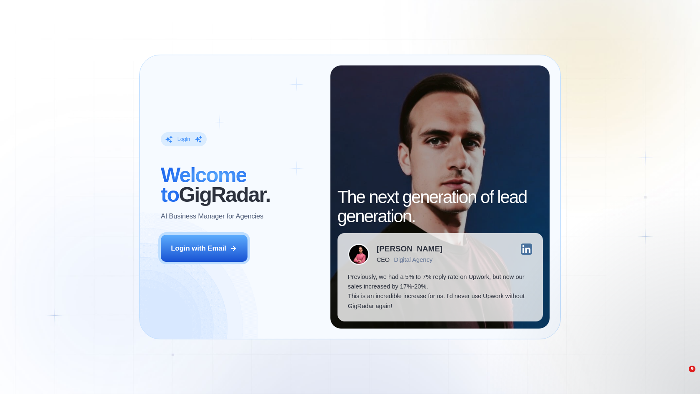 This screenshot has width=700, height=394. I want to click on div: Login with Email, so click(198, 248).